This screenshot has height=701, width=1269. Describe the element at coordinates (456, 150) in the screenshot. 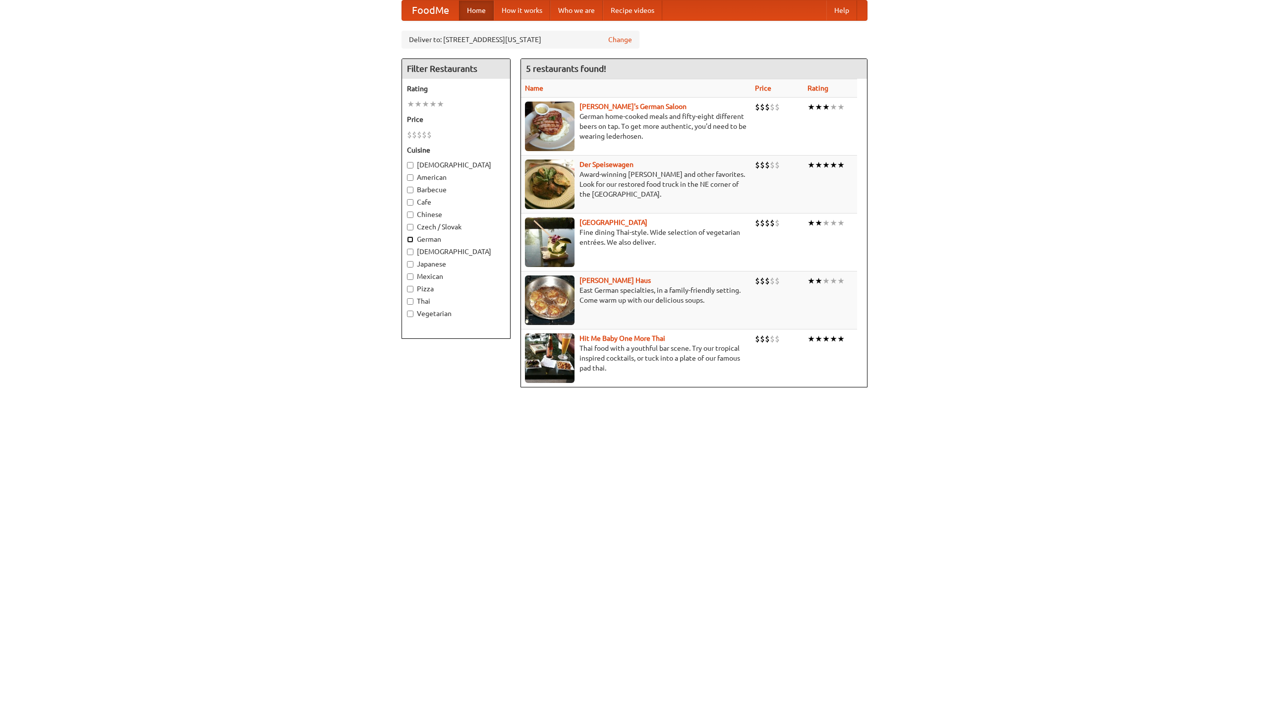

I see `h5: Cuisine` at that location.